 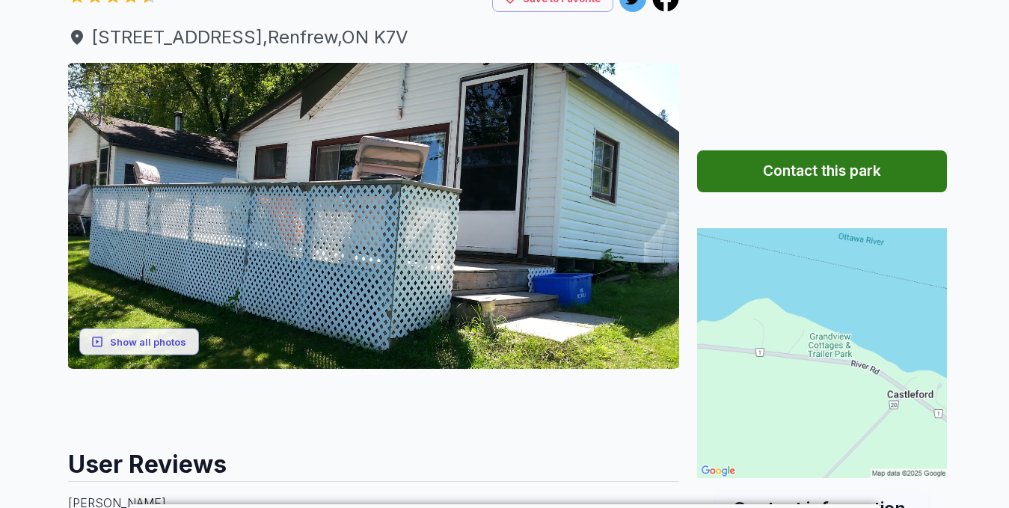 What do you see at coordinates (139, 341) in the screenshot?
I see `button: Show all photos` at bounding box center [139, 341].